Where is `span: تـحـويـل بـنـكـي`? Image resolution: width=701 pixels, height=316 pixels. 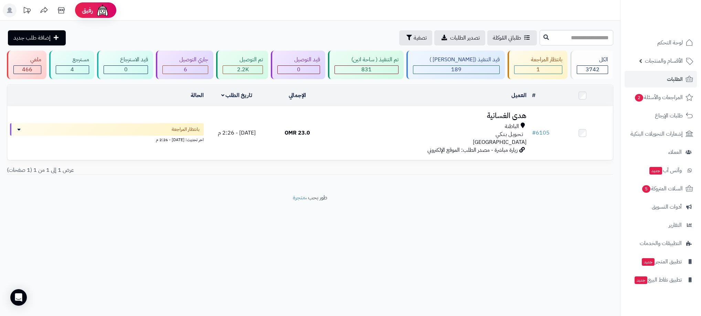 span: تـحـويـل بـنـكـي is located at coordinates (509, 134).